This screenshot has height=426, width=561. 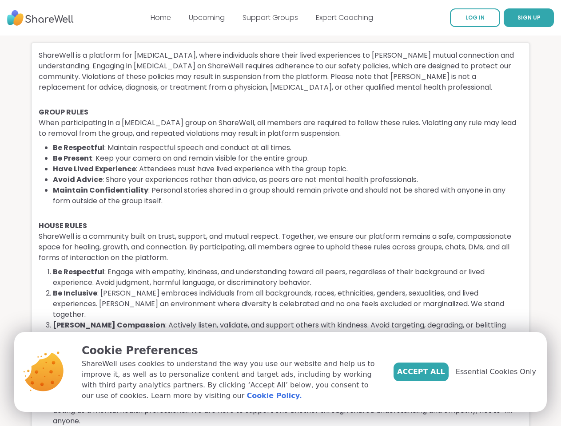 I want to click on li: : Keep your camera on and remain visible for the entire group., so click(x=287, y=158).